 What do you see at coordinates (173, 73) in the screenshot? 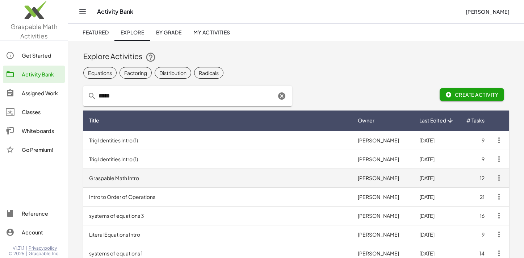
I see `div: Distribution` at bounding box center [173, 73].